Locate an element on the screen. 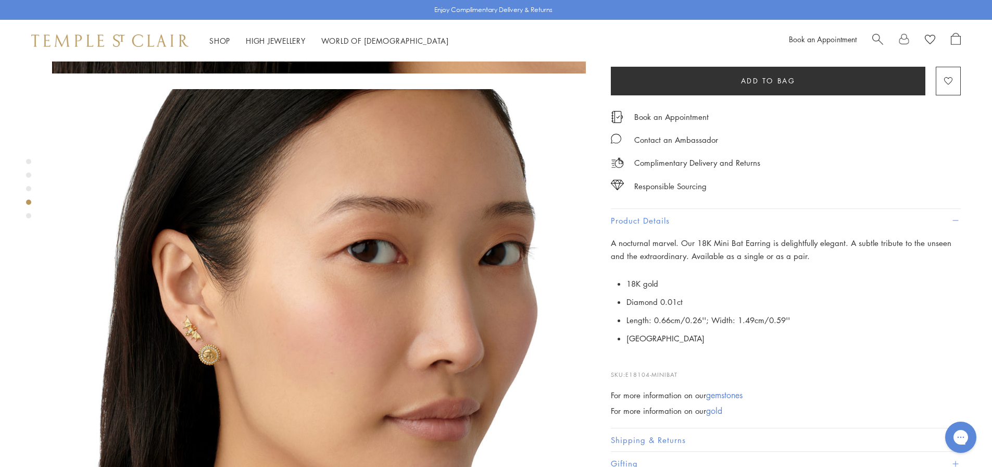 The width and height of the screenshot is (992, 467). p: Enjoy Complimentary Delivery & Returns is located at coordinates (493, 10).